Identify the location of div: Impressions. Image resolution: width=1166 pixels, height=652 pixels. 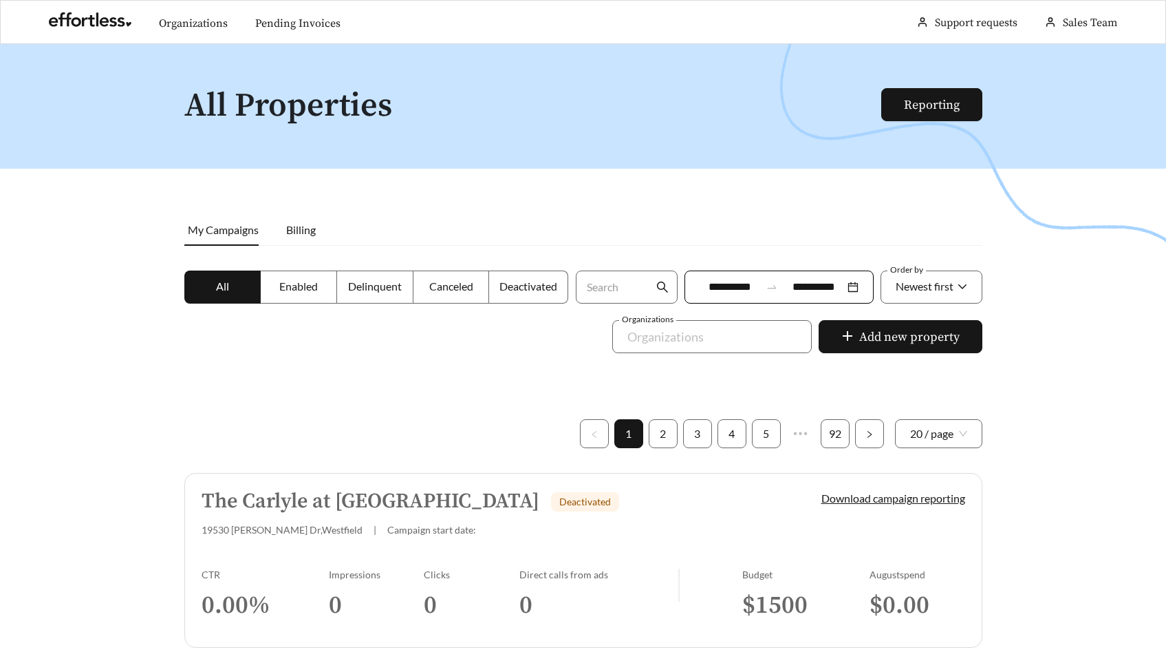
(376, 574).